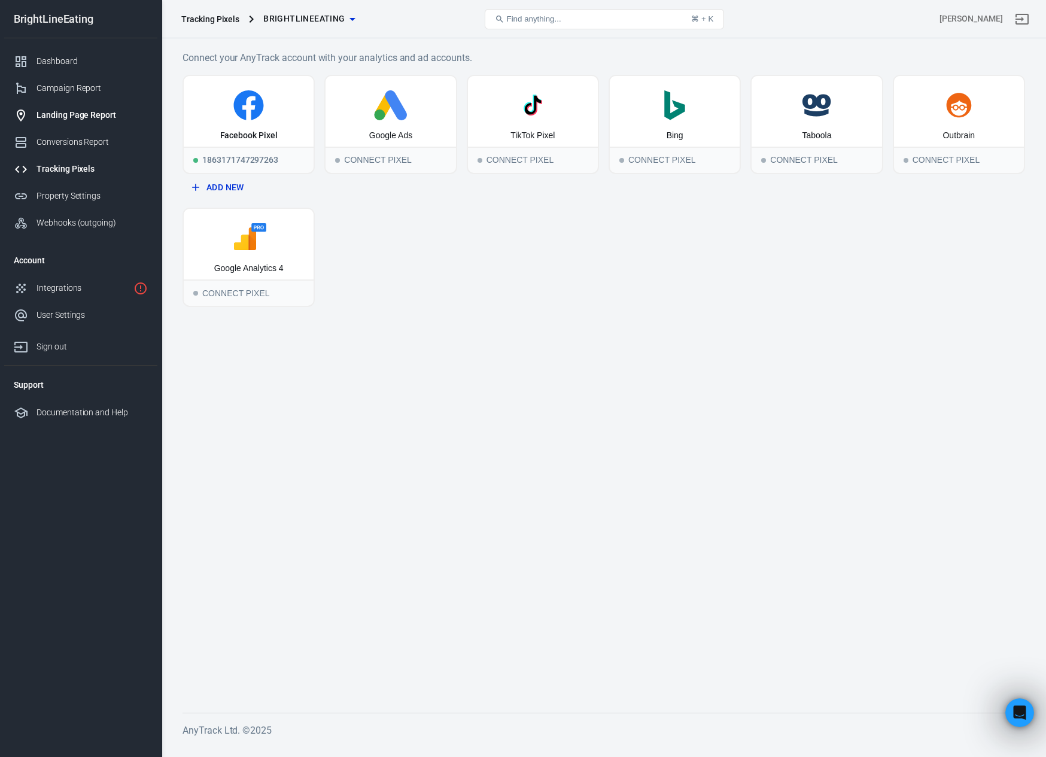  Describe the element at coordinates (83, 288) in the screenshot. I see `div: Integrations` at that location.